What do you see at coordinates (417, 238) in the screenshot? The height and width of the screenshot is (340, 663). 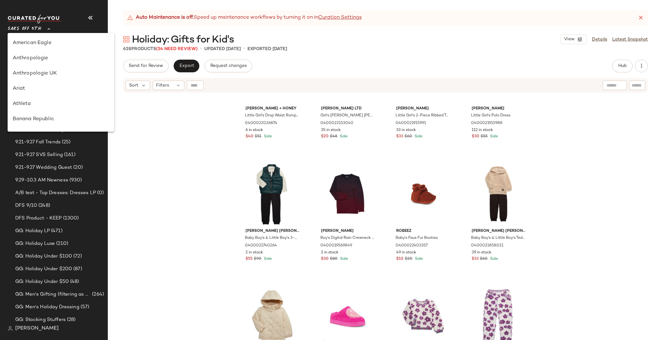 I see `span: Baby's Faux Fur Booties` at bounding box center [417, 238].